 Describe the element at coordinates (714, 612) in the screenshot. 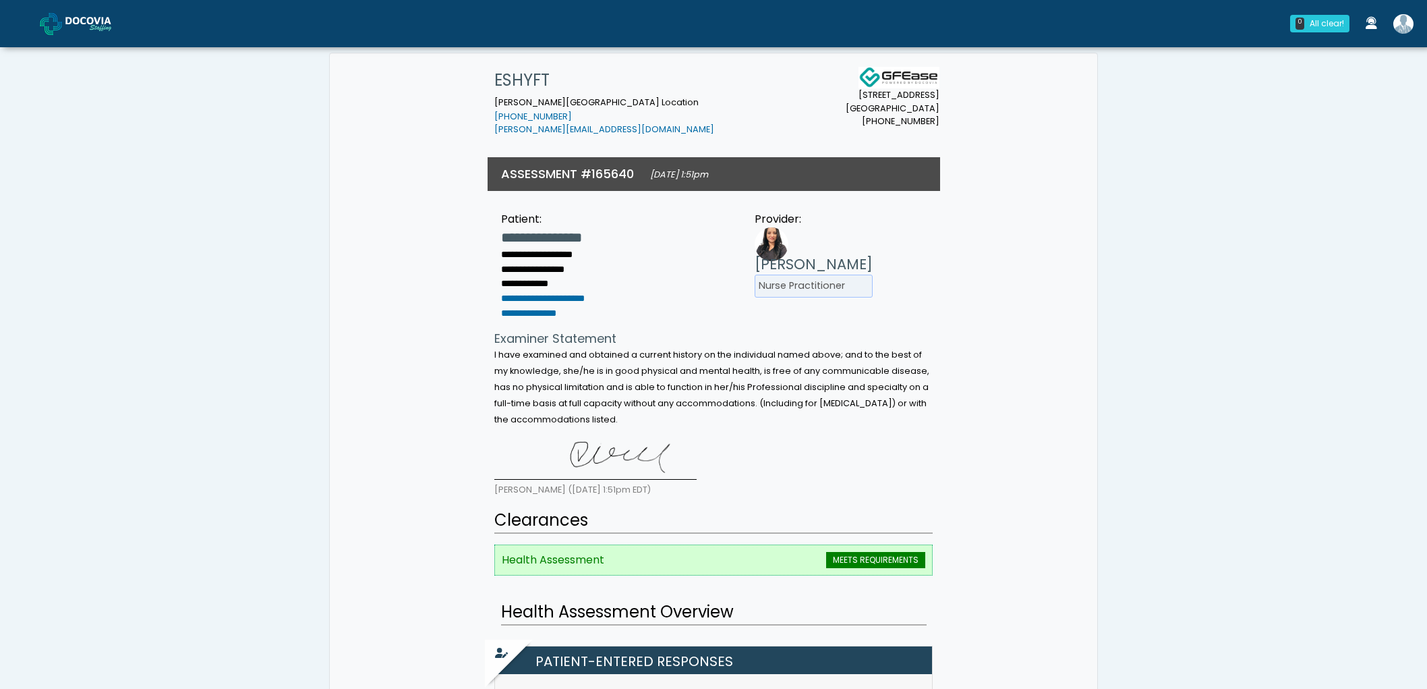

I see `h2: Health Assessment Overview` at that location.